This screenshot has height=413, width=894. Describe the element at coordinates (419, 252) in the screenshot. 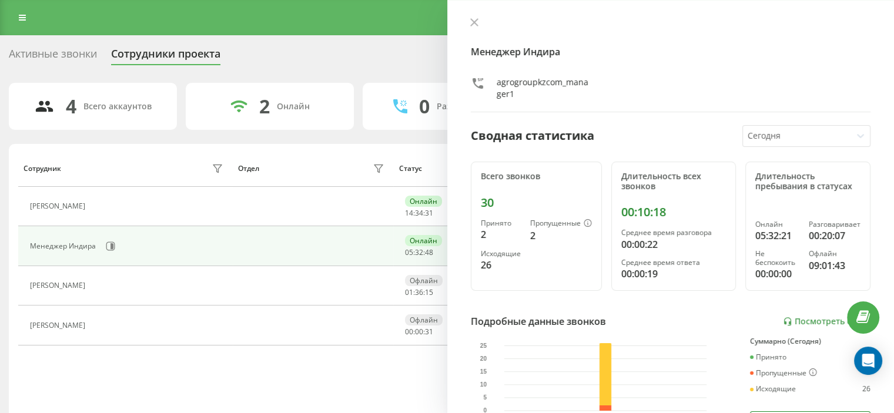

I see `span: 32` at that location.